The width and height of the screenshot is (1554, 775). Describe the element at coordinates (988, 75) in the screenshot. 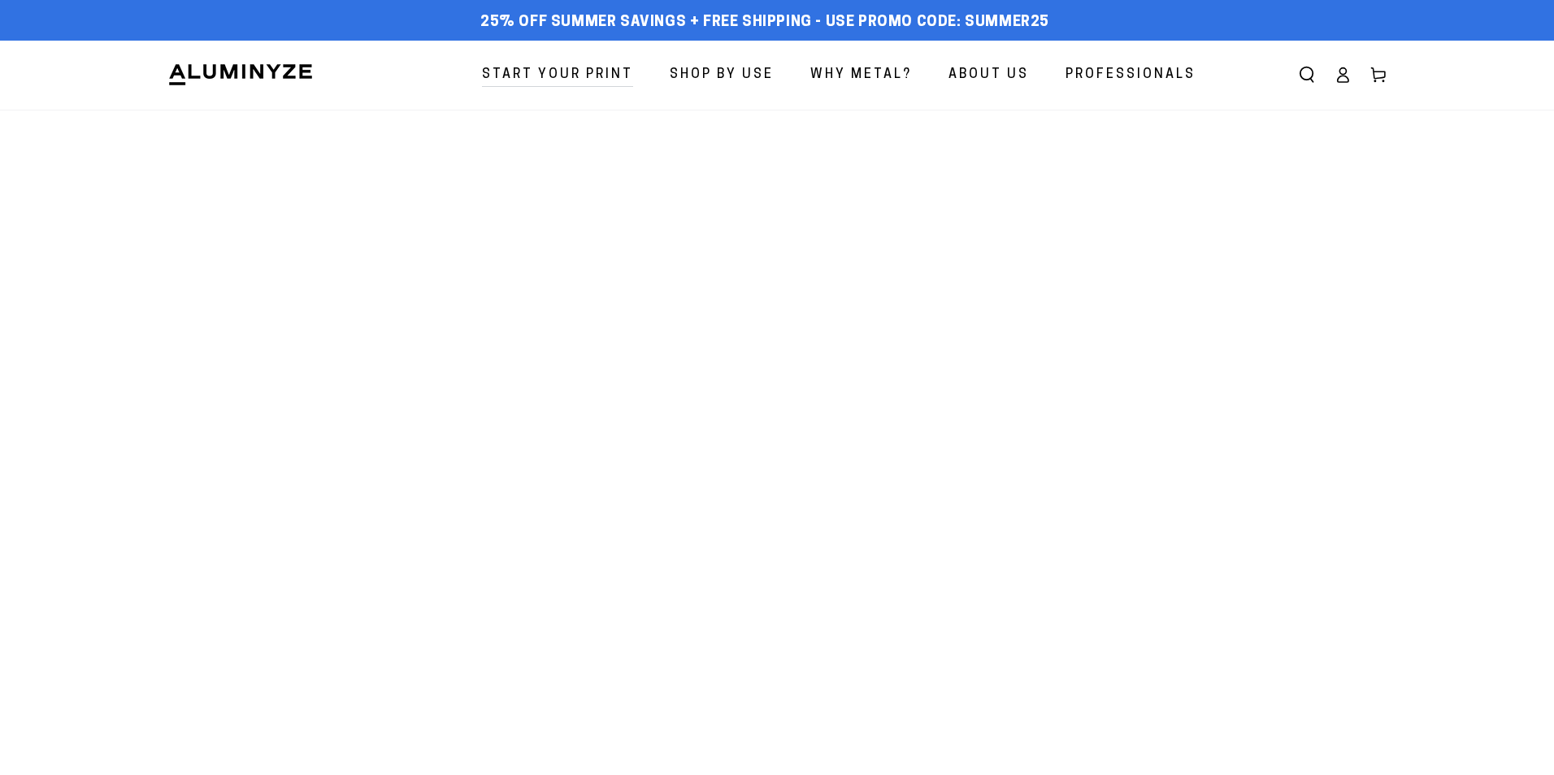

I see `a: About Us` at that location.